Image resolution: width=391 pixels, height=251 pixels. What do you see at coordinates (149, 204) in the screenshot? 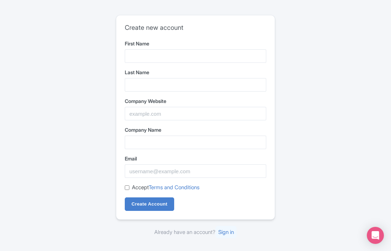
I see `input: Create Account` at bounding box center [149, 204].